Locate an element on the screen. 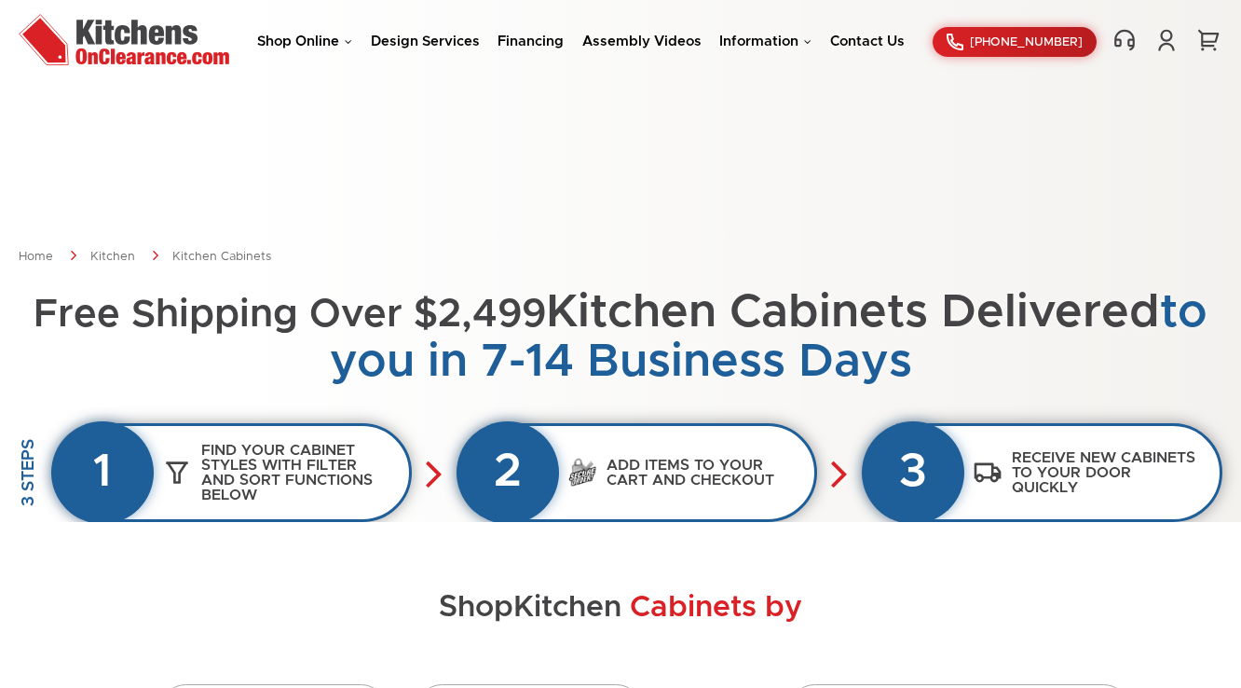  a: Contact Us is located at coordinates (867, 41).